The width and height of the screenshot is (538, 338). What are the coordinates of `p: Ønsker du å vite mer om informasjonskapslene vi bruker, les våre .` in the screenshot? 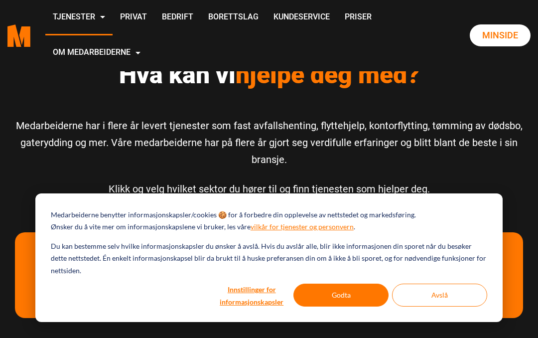 It's located at (203, 227).